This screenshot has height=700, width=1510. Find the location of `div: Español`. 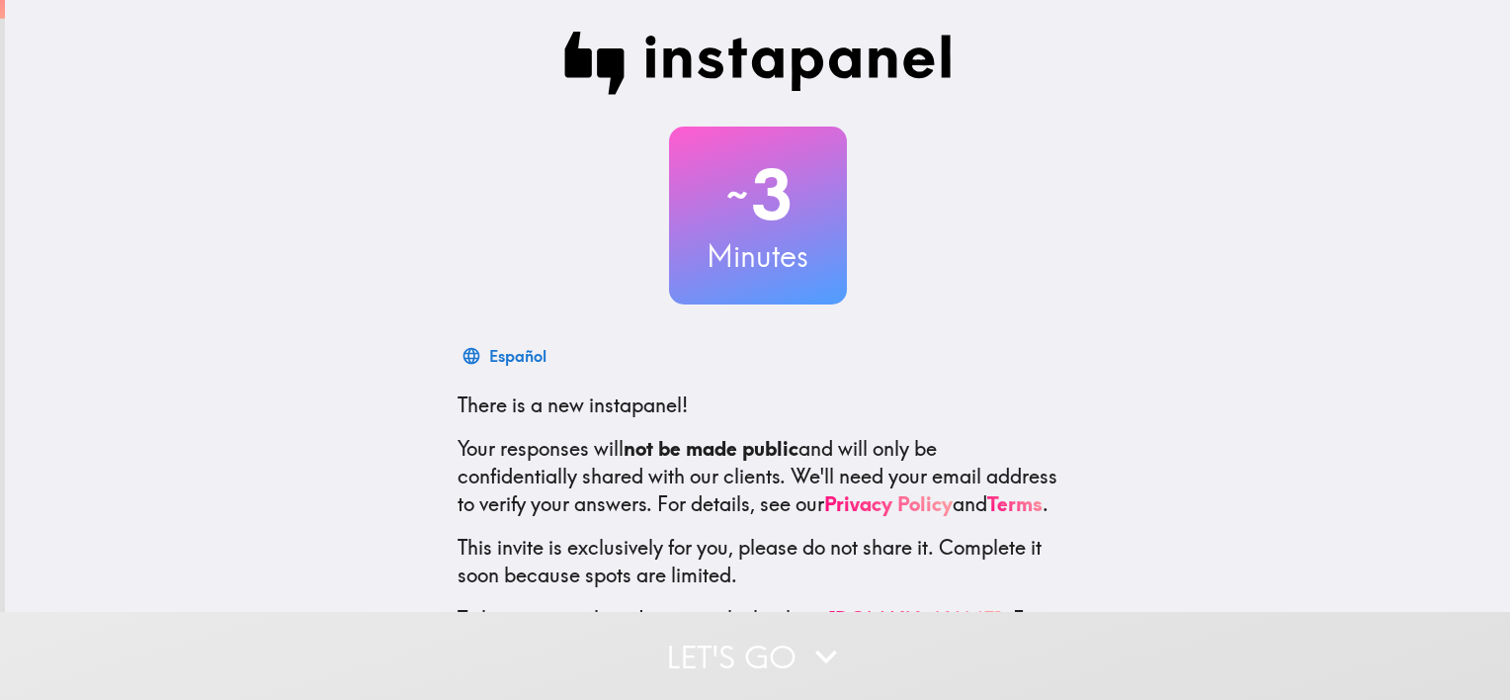

div: Español is located at coordinates (518, 356).